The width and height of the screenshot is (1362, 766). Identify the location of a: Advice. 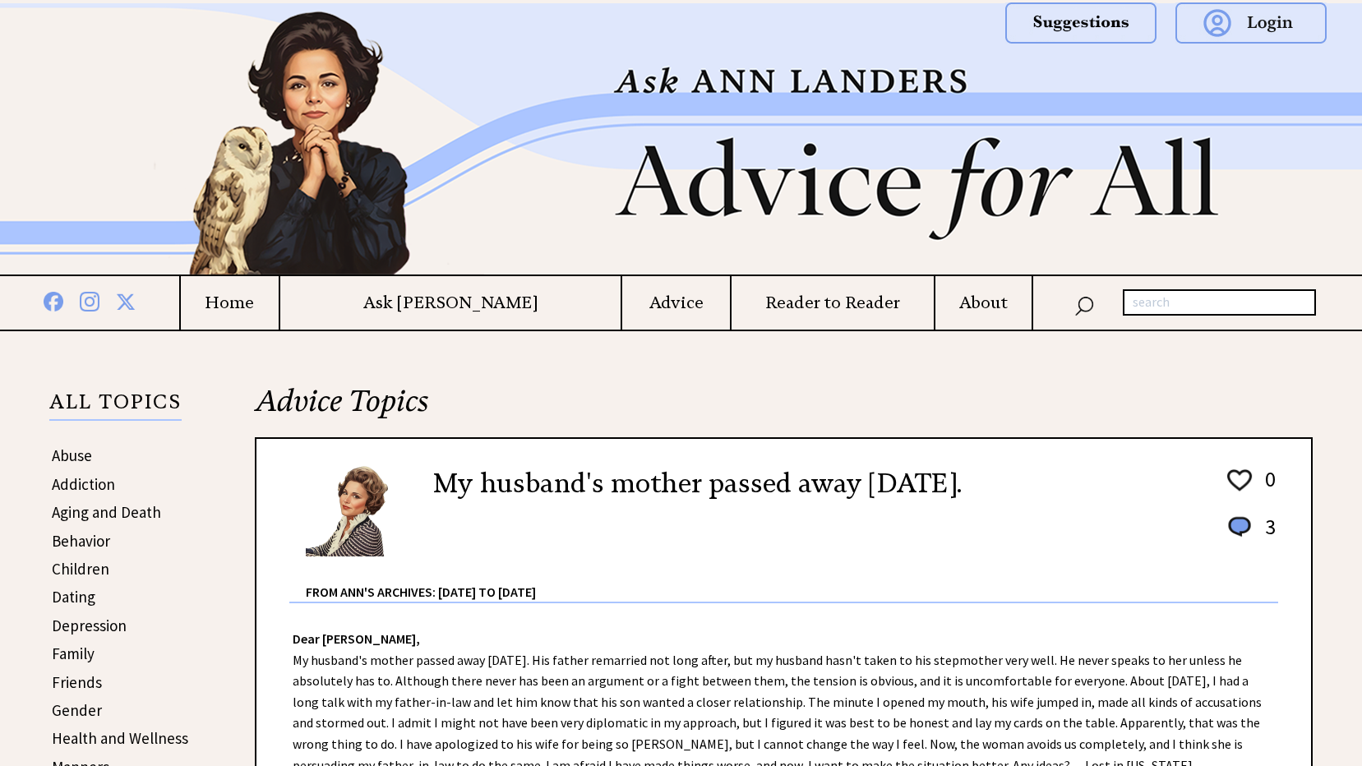
(676, 303).